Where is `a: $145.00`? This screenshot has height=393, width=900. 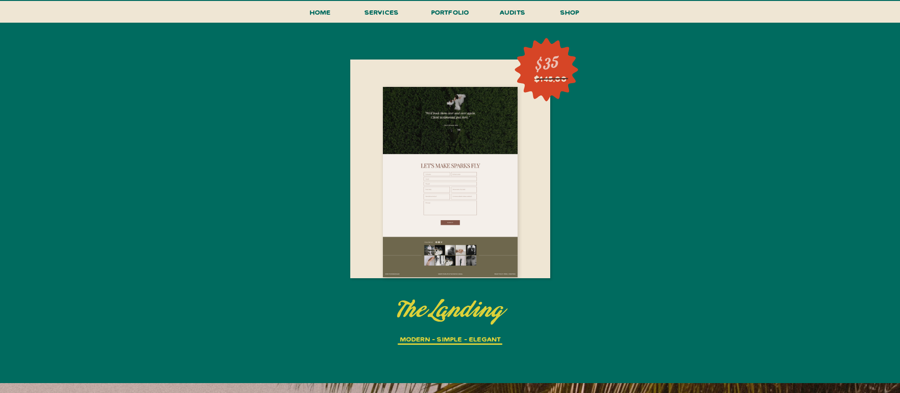 a: $145.00 is located at coordinates (550, 83).